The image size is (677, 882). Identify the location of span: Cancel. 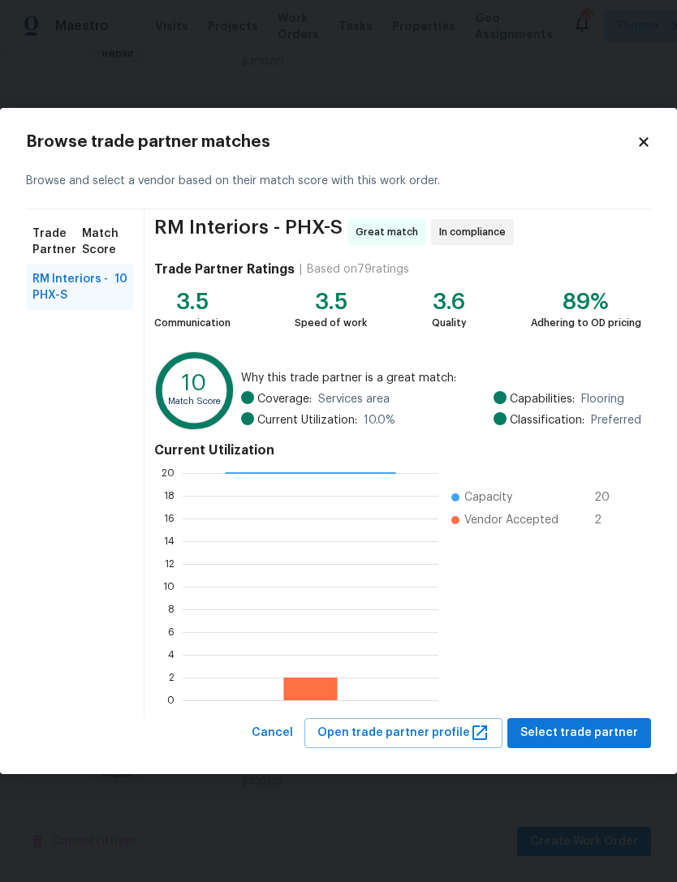
(272, 733).